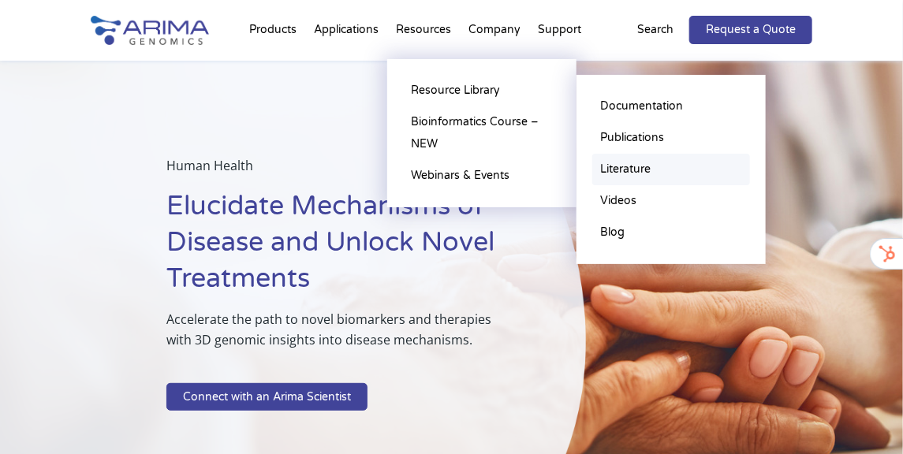 The width and height of the screenshot is (903, 454). What do you see at coordinates (671, 201) in the screenshot?
I see `a: Videos` at bounding box center [671, 201].